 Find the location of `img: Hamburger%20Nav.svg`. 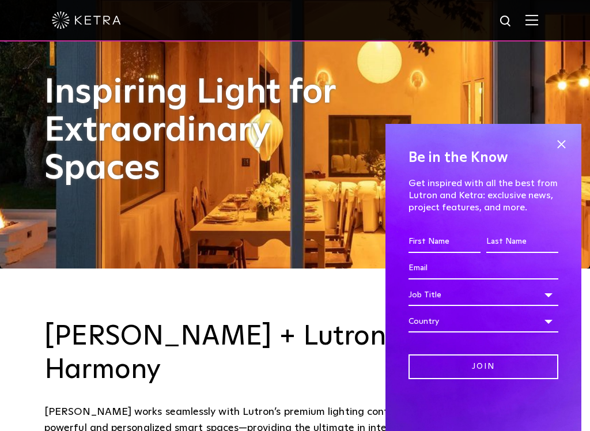

img: Hamburger%20Nav.svg is located at coordinates (532, 20).